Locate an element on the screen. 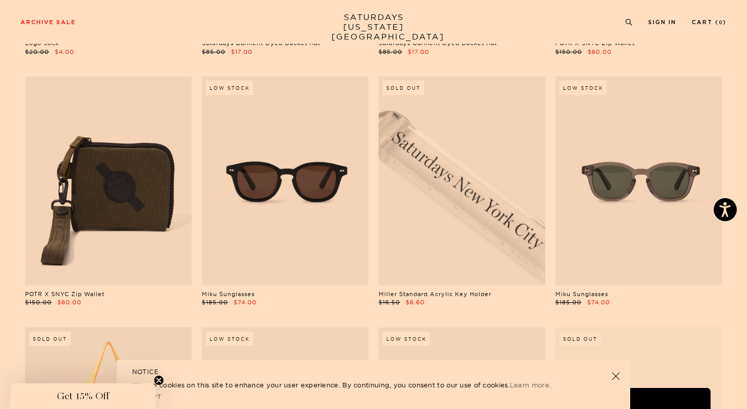 The image size is (747, 409). a: Cart (0) is located at coordinates (710, 22).